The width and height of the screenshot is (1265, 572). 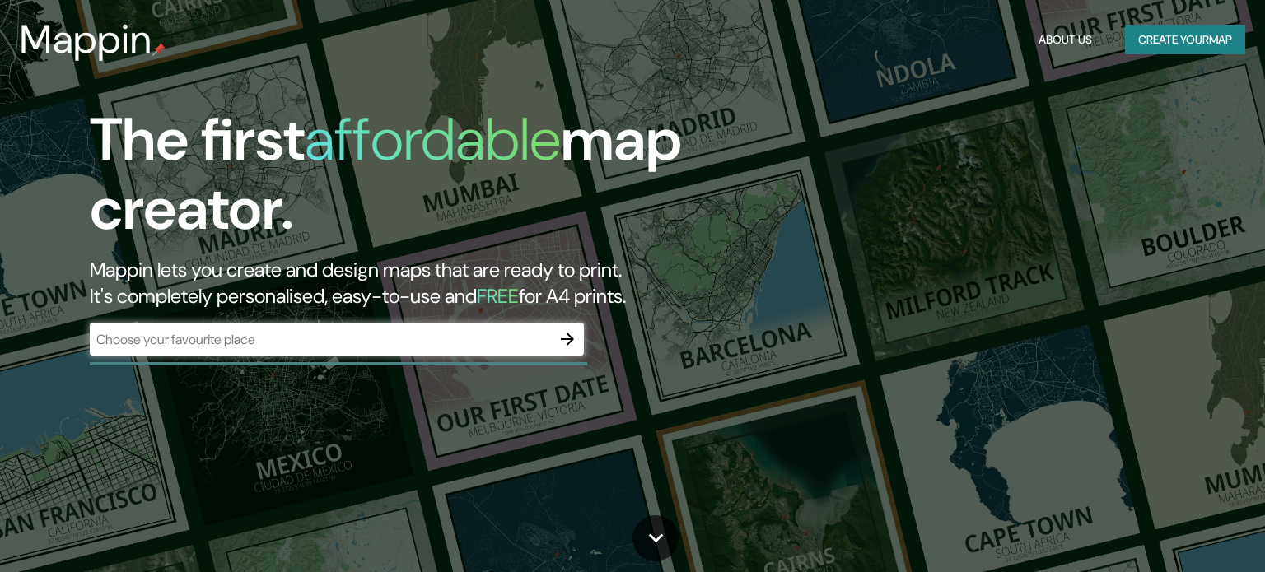 What do you see at coordinates (432, 139) in the screenshot?
I see `h1: affordable` at bounding box center [432, 139].